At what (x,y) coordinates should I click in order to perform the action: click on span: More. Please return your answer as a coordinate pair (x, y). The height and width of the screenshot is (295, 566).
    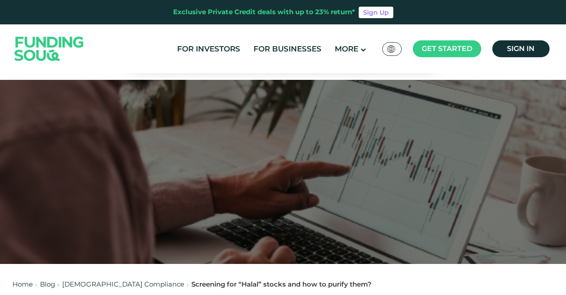
    Looking at the image, I should click on (346, 49).